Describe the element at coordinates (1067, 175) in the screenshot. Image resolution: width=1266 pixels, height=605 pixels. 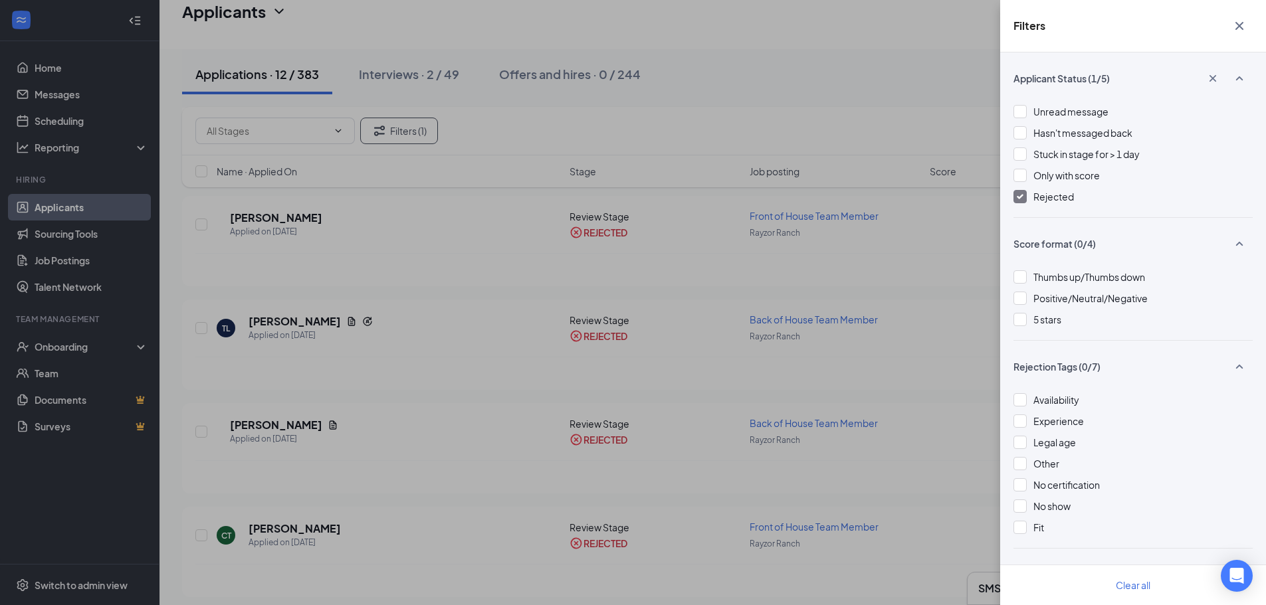
I see `span: Only with score` at that location.